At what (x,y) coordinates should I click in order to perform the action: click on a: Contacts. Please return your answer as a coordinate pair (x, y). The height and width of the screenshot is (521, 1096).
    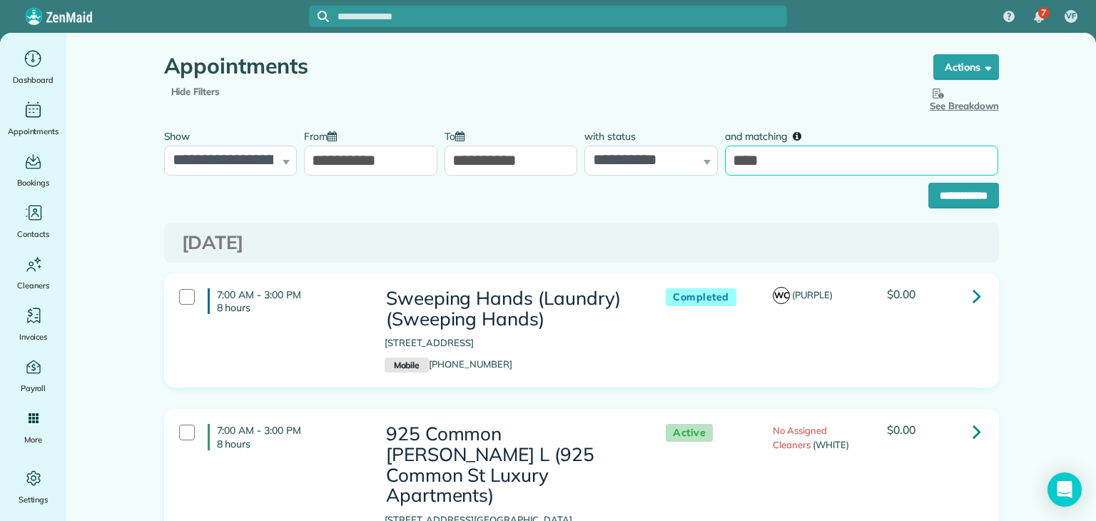
    Looking at the image, I should click on (33, 221).